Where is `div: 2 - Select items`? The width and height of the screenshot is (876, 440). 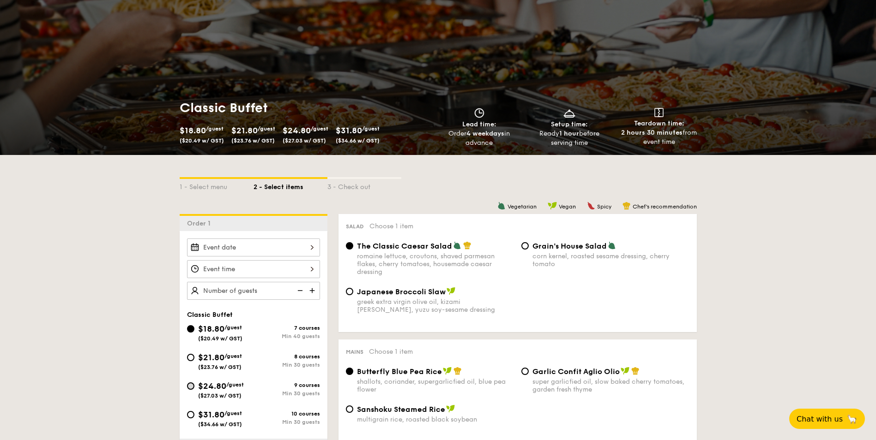 div: 2 - Select items is located at coordinates (290, 186).